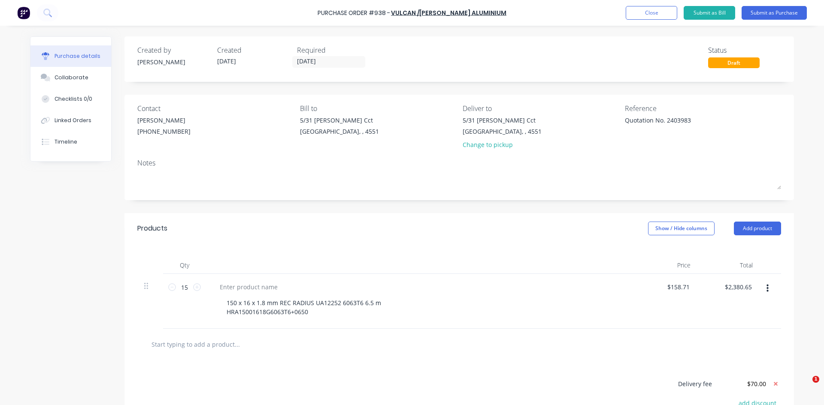 The height and width of the screenshot is (405, 824). Describe the element at coordinates (744, 50) in the screenshot. I see `div: Status` at that location.